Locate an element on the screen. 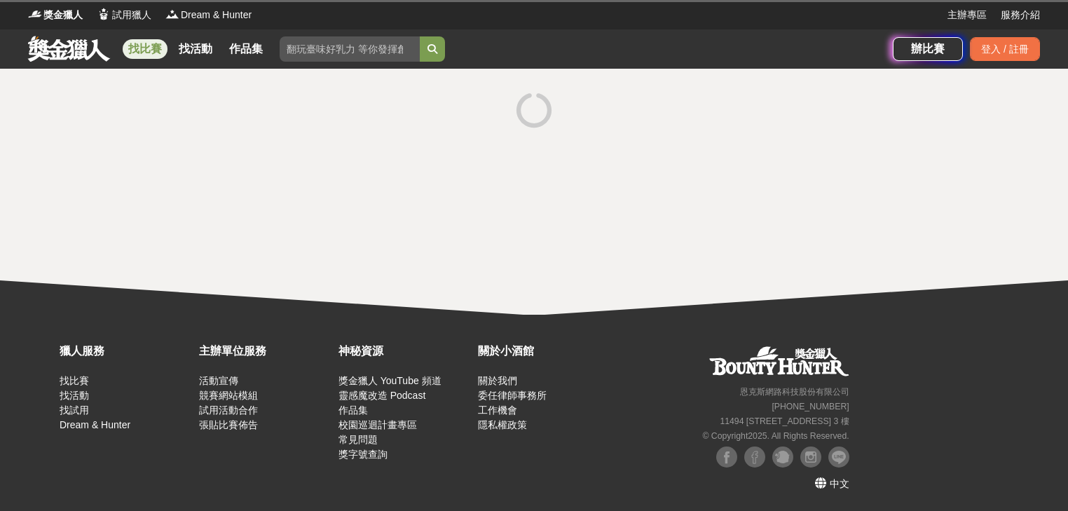 The image size is (1068, 511). img: LINE is located at coordinates (839, 457).